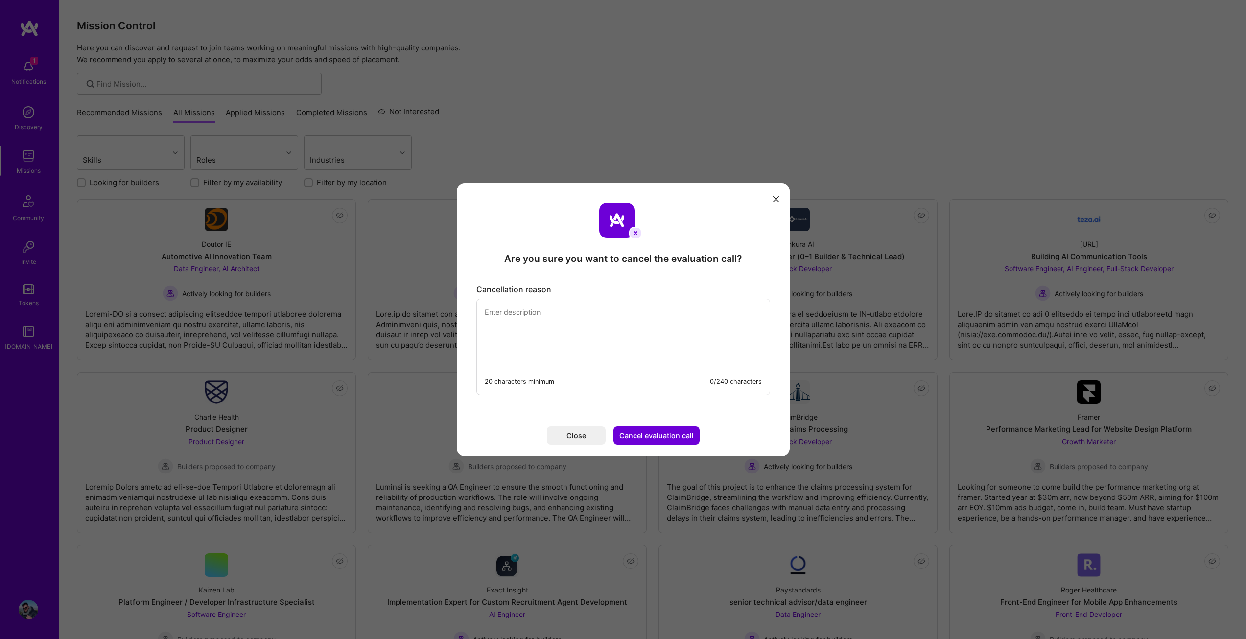 This screenshot has height=639, width=1246. What do you see at coordinates (636, 233) in the screenshot?
I see `img: cancel icon` at bounding box center [636, 233].